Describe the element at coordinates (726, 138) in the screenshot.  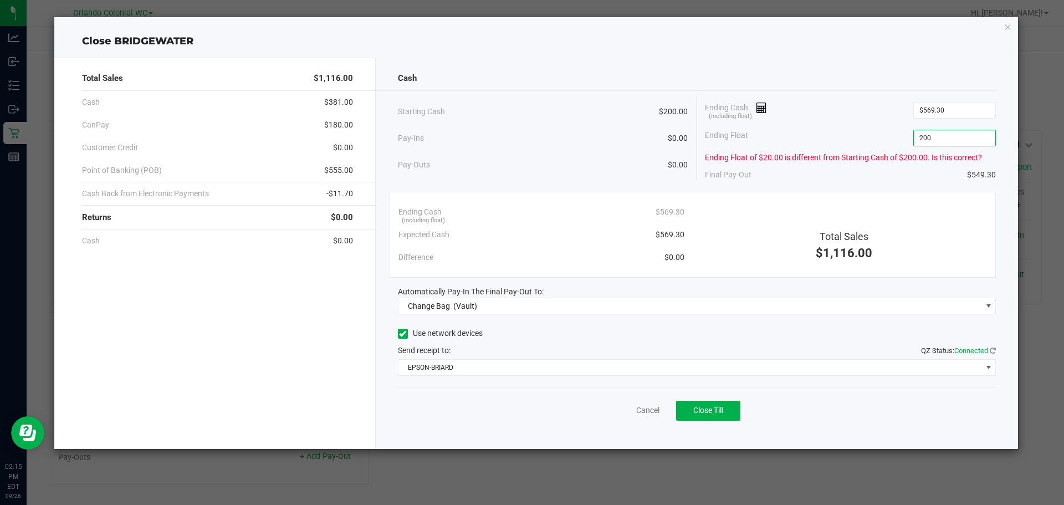
I see `span: Ending Float` at that location.